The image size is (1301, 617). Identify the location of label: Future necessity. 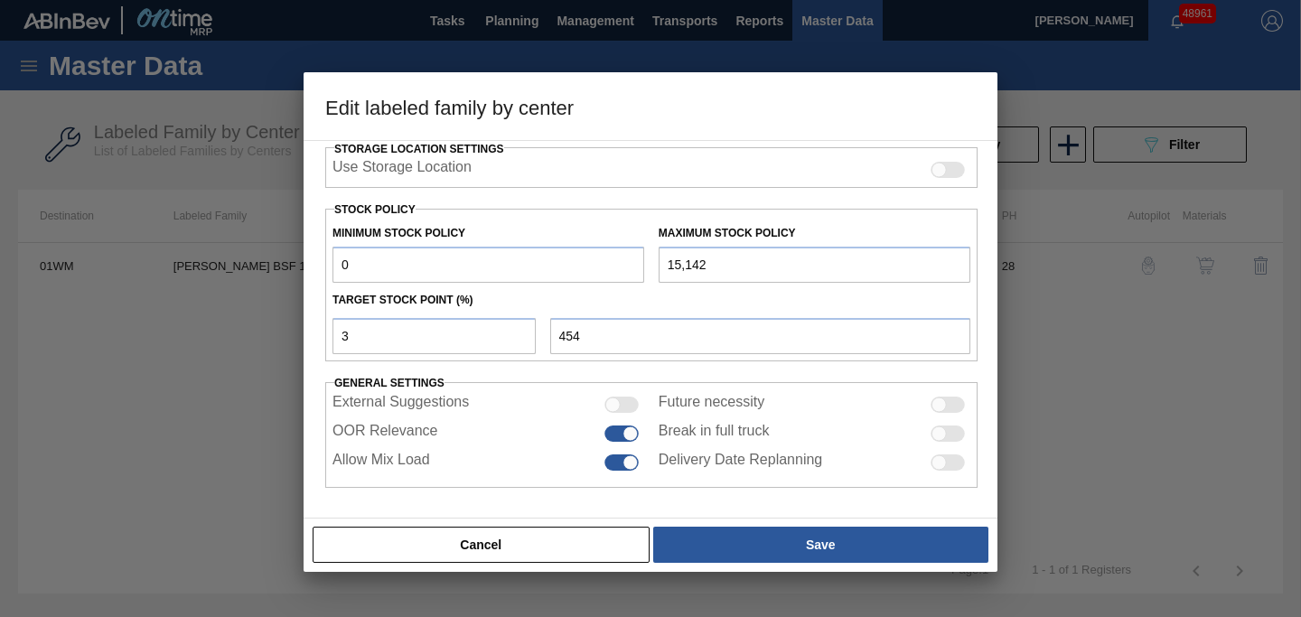
(711, 405).